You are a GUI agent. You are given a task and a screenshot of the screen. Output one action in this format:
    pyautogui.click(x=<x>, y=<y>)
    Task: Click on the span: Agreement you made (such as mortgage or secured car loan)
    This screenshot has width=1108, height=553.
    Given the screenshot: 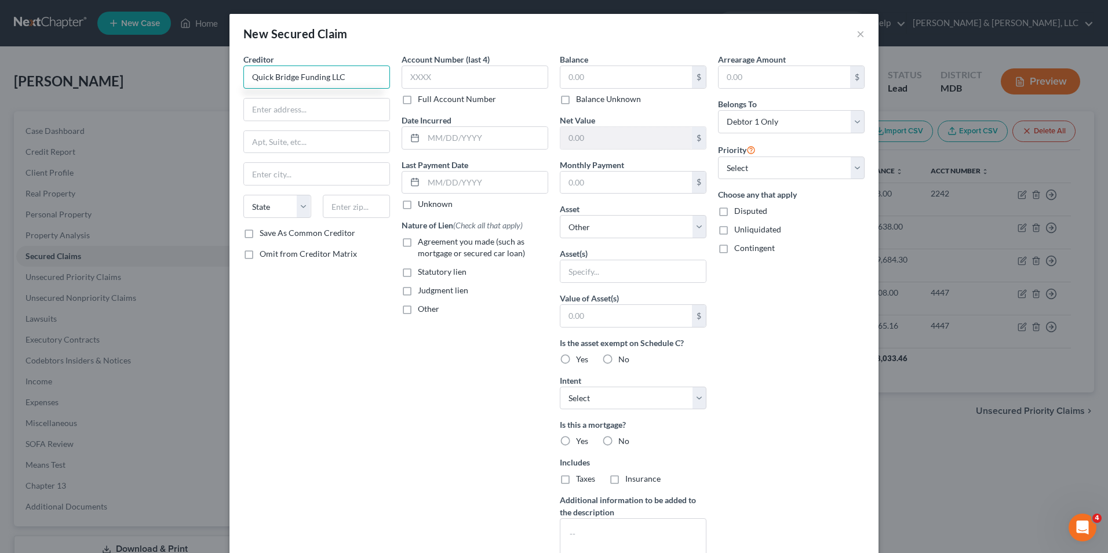 What is the action you would take?
    pyautogui.click(x=471, y=247)
    